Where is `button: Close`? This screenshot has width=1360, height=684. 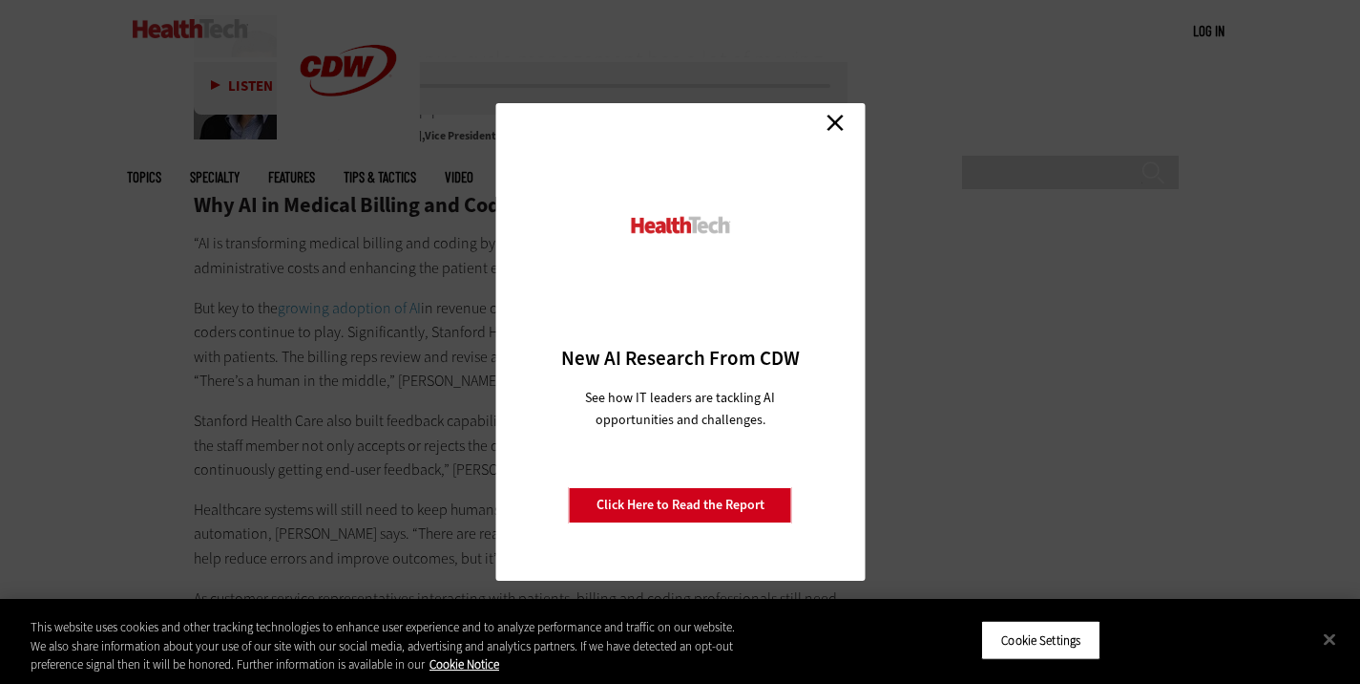 button: Close is located at coordinates (1330, 639).